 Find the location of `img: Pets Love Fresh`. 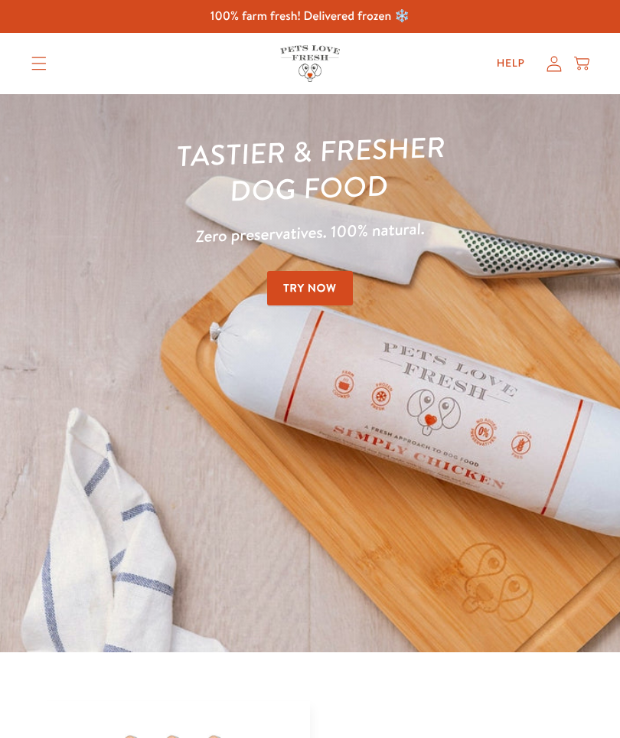

img: Pets Love Fresh is located at coordinates (310, 63).